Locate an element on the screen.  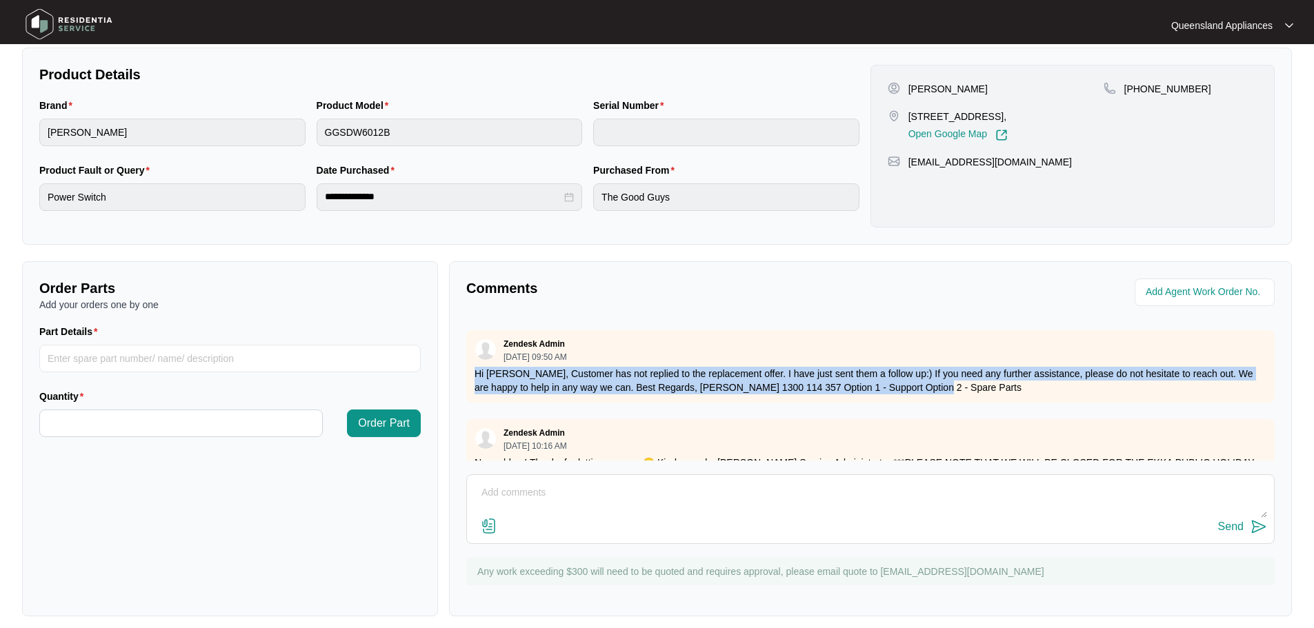
input: Part Details is located at coordinates (230, 359).